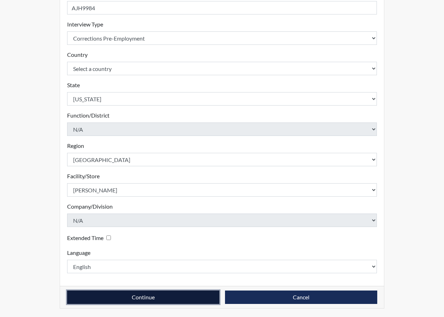 This screenshot has height=317, width=444. What do you see at coordinates (301, 297) in the screenshot?
I see `button: Cancel` at bounding box center [301, 297].